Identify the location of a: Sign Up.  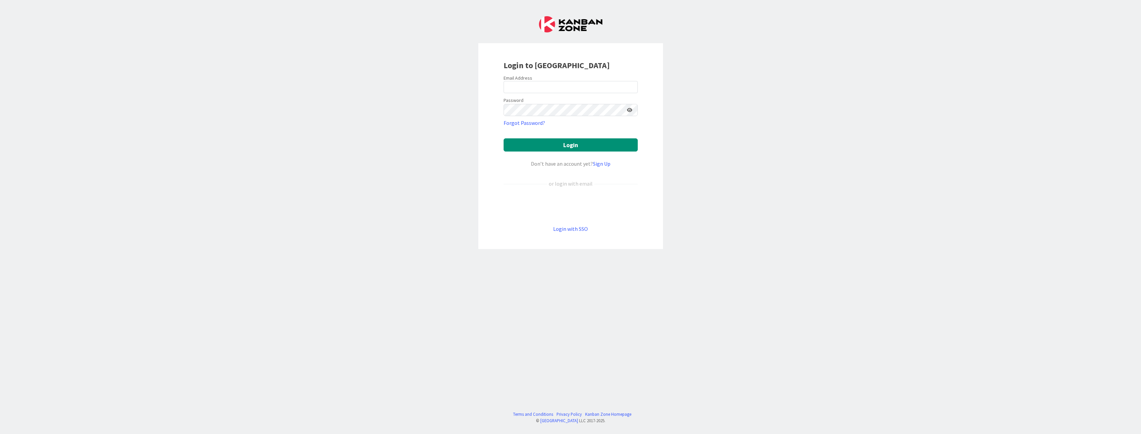
(602, 163).